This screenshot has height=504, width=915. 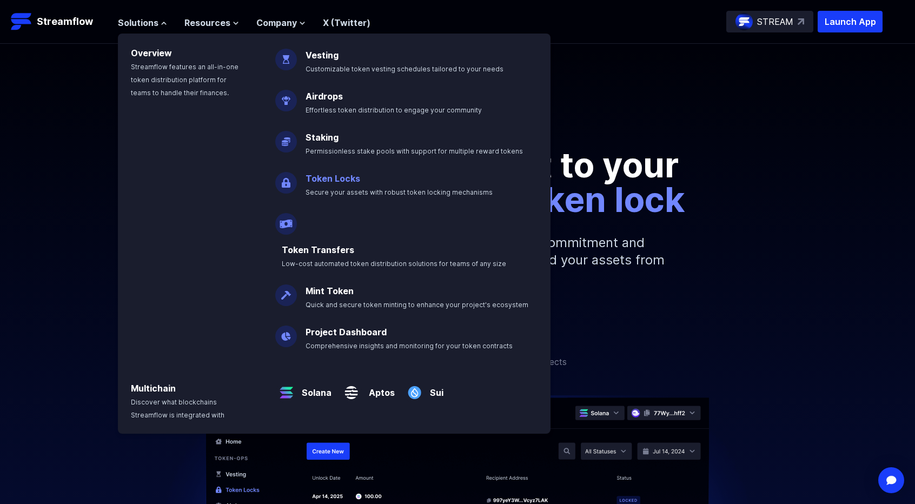 I want to click on img: Sui, so click(x=414, y=388).